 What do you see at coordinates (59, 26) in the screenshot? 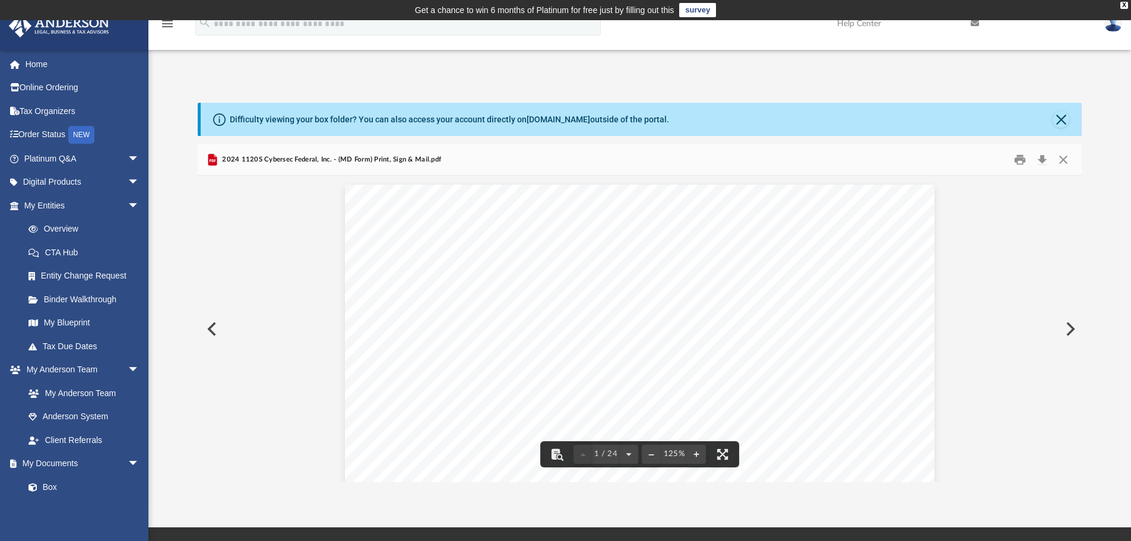
I see `img: Anderson Advisors Platinum Portal` at bounding box center [59, 26].